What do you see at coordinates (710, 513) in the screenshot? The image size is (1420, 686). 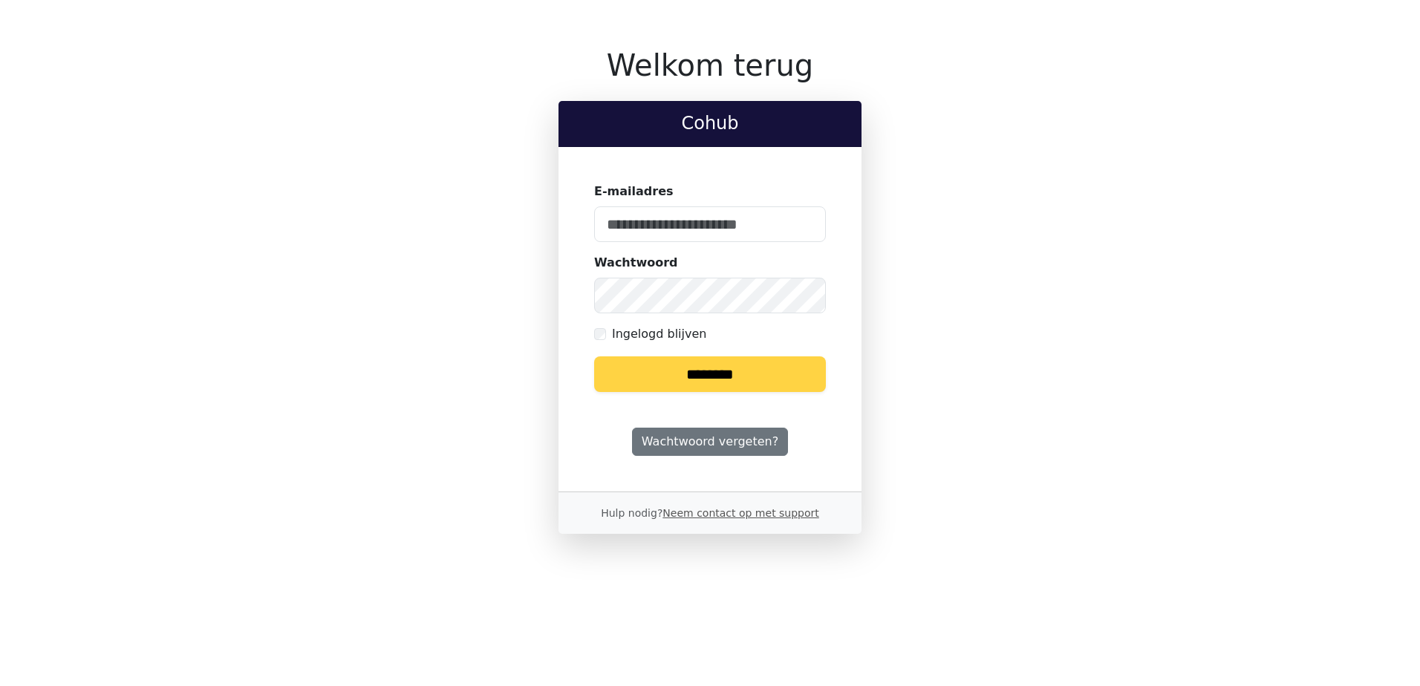 I see `small: Hulp nodig?` at bounding box center [710, 513].